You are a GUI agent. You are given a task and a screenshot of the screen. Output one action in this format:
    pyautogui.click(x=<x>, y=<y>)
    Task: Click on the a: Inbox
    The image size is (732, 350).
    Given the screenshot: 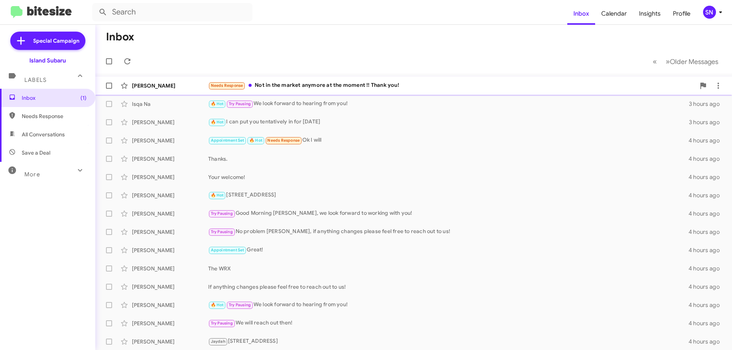 What is the action you would take?
    pyautogui.click(x=581, y=14)
    